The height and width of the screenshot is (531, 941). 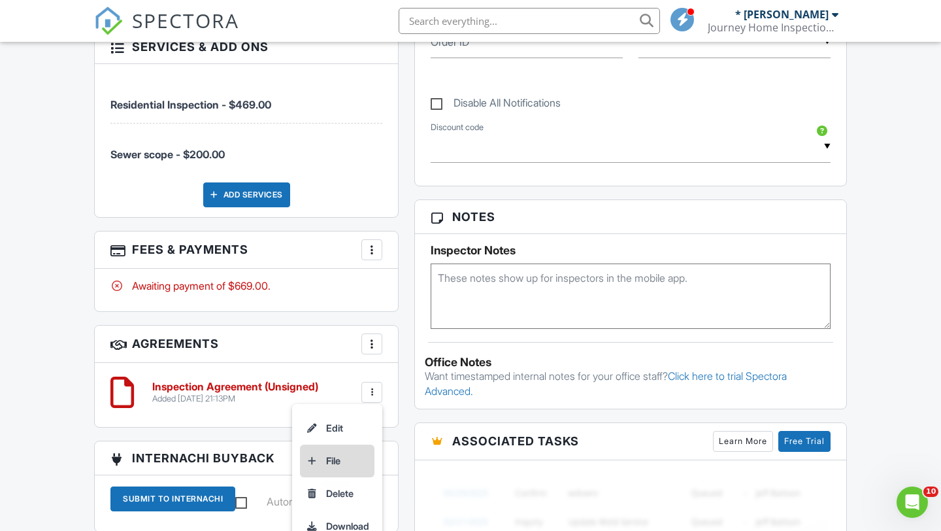 What do you see at coordinates (246, 286) in the screenshot?
I see `div: Awaiting payment of $669.00.` at bounding box center [246, 286].